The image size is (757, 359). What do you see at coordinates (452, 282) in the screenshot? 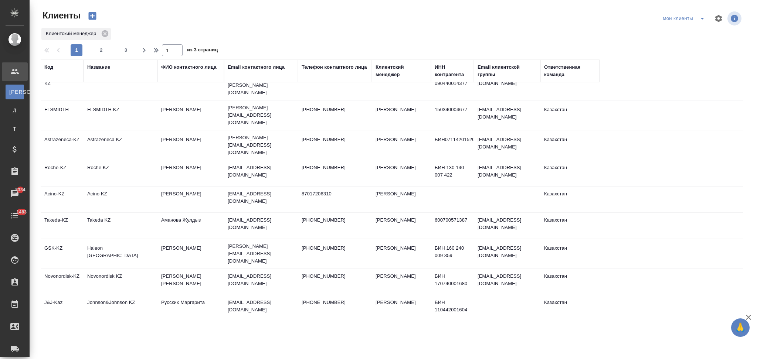
I see `td: БИН 170740001680` at bounding box center [452, 282].